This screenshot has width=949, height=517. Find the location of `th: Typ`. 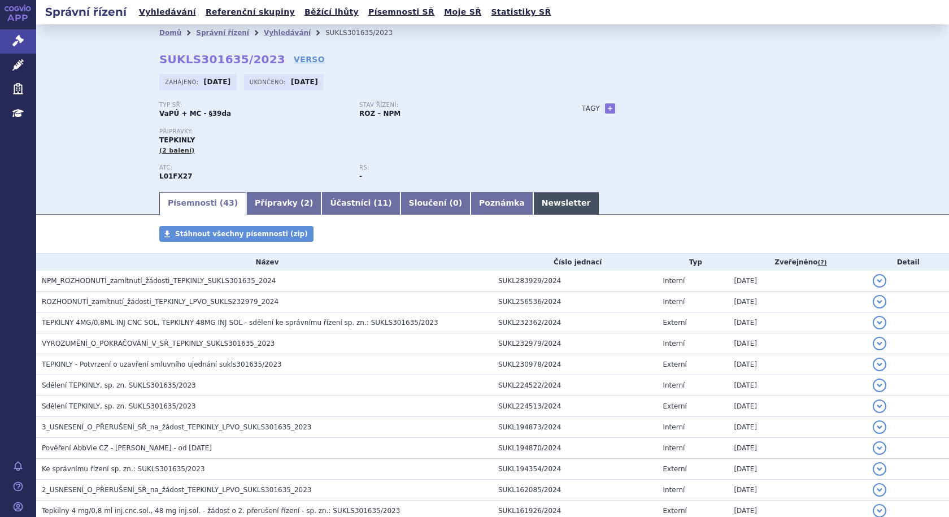

th: Typ is located at coordinates (693, 262).